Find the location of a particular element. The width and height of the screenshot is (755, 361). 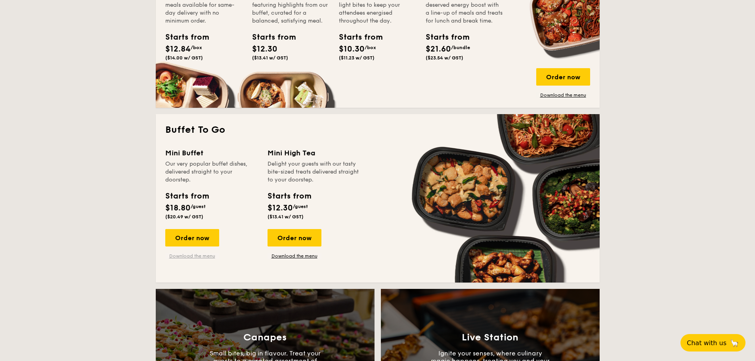

span: $12.84 is located at coordinates (178, 49).